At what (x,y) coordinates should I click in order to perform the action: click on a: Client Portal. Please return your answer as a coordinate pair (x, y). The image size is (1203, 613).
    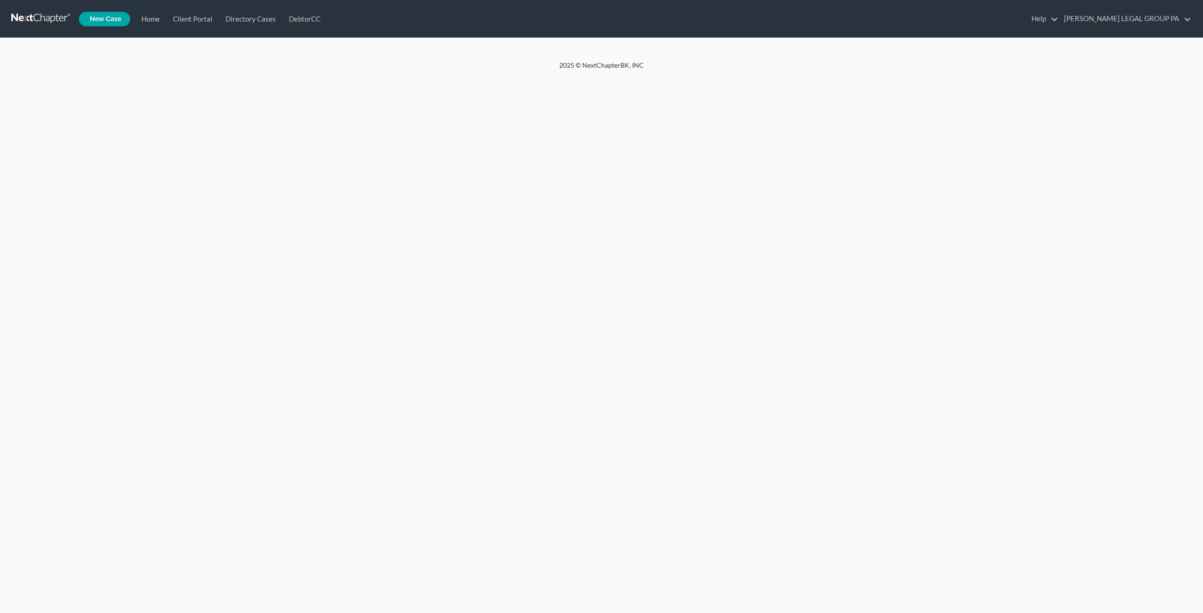
    Looking at the image, I should click on (191, 19).